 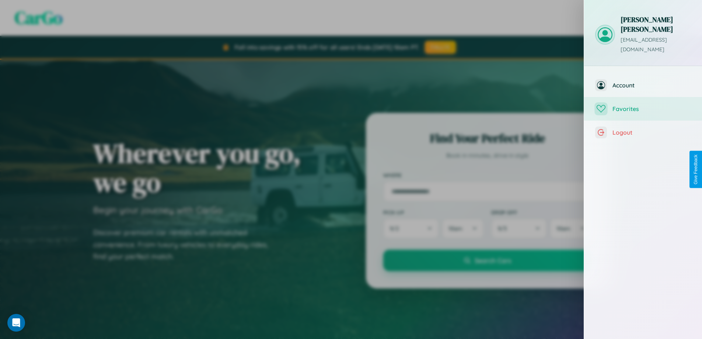 What do you see at coordinates (651, 85) in the screenshot?
I see `span: Account` at bounding box center [651, 85].